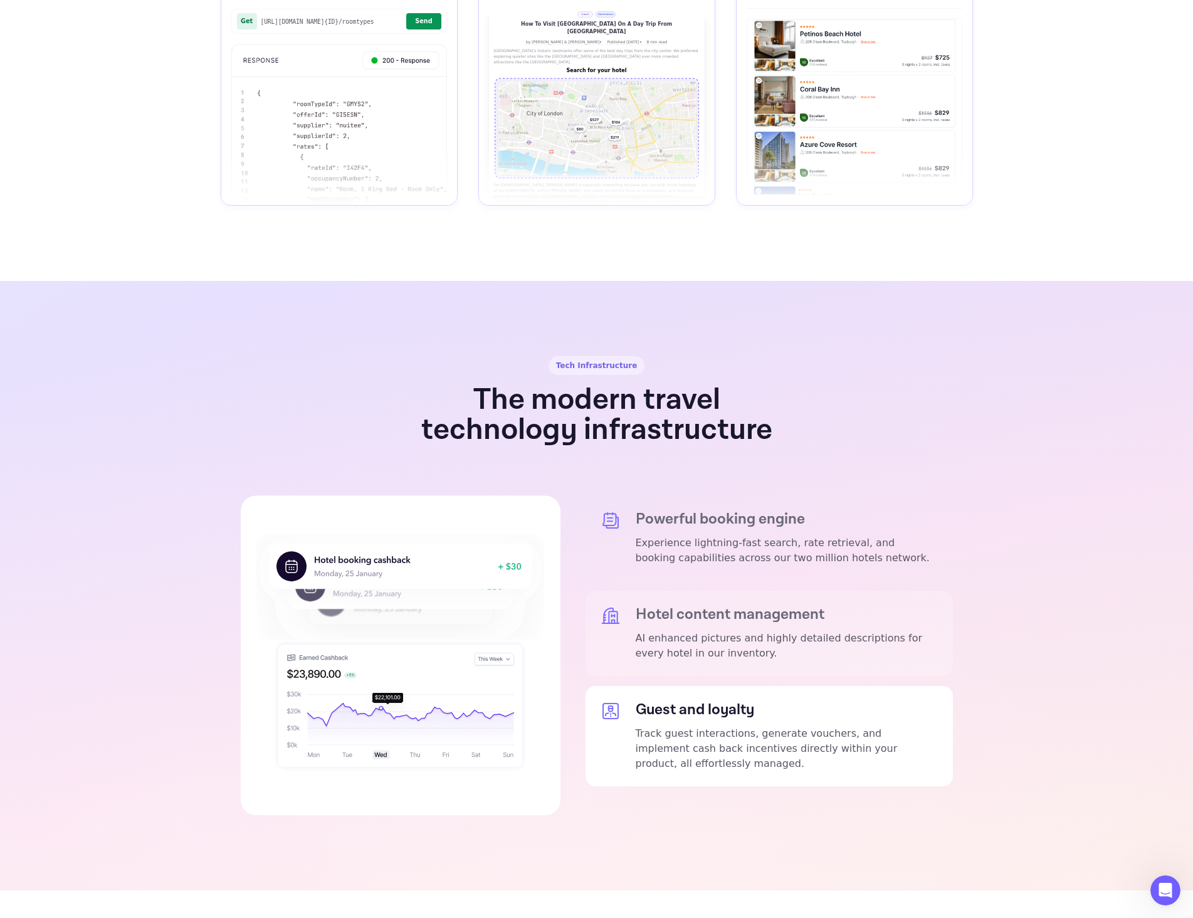 The image size is (1193, 918). What do you see at coordinates (423, 21) in the screenshot?
I see `button: Send` at bounding box center [423, 21].